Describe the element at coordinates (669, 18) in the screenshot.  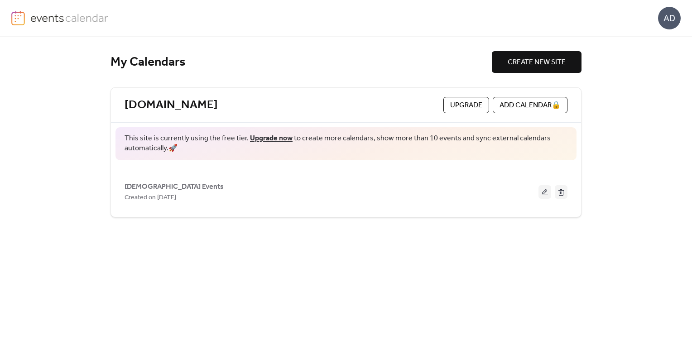
I see `div: AD` at that location.